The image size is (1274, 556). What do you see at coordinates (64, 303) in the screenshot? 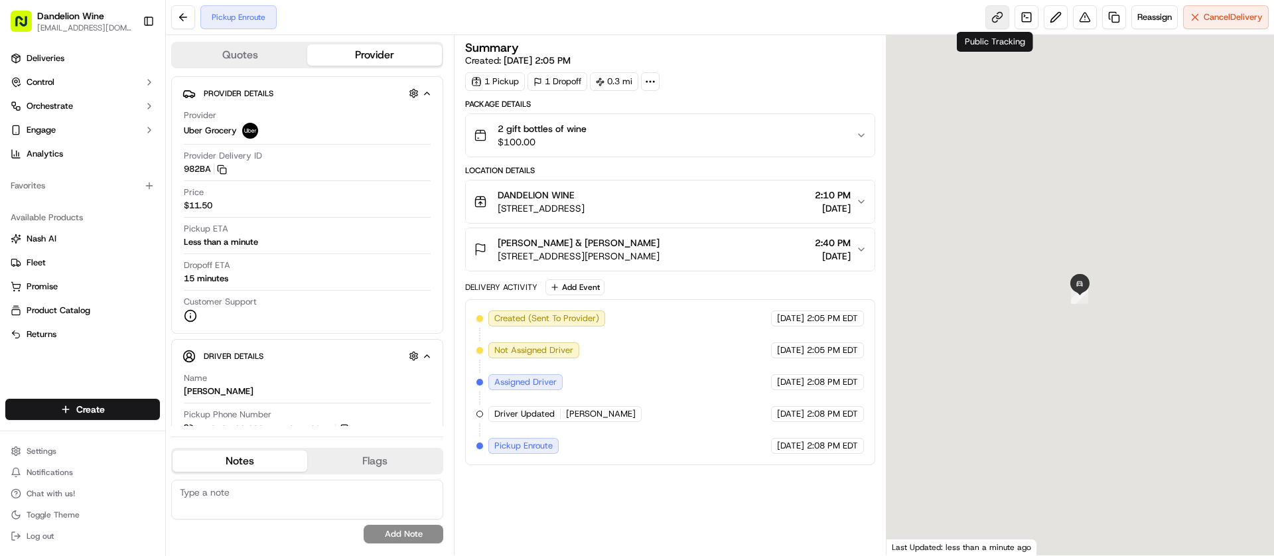
I see `span: Knowledge Base` at bounding box center [64, 303].